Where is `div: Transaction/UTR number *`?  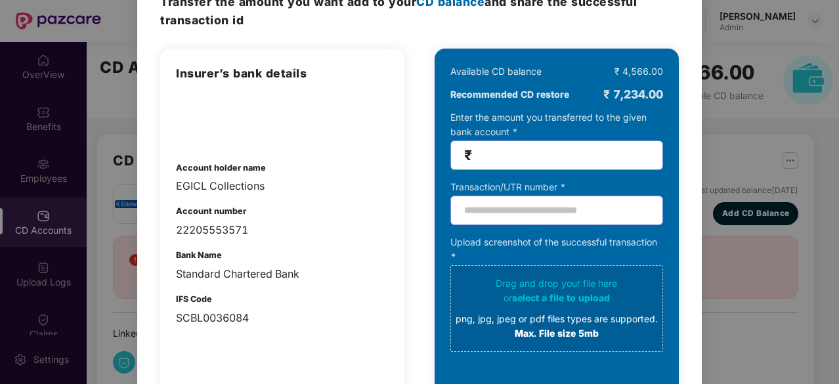 div: Transaction/UTR number * is located at coordinates (557, 187).